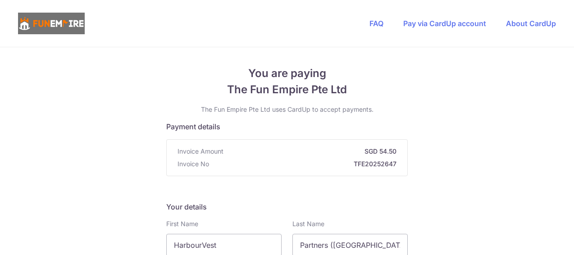 Image resolution: width=574 pixels, height=255 pixels. What do you see at coordinates (287, 110) in the screenshot?
I see `p: The Fun Empire Pte Ltd uses CardUp to accept payments.` at bounding box center [287, 110].